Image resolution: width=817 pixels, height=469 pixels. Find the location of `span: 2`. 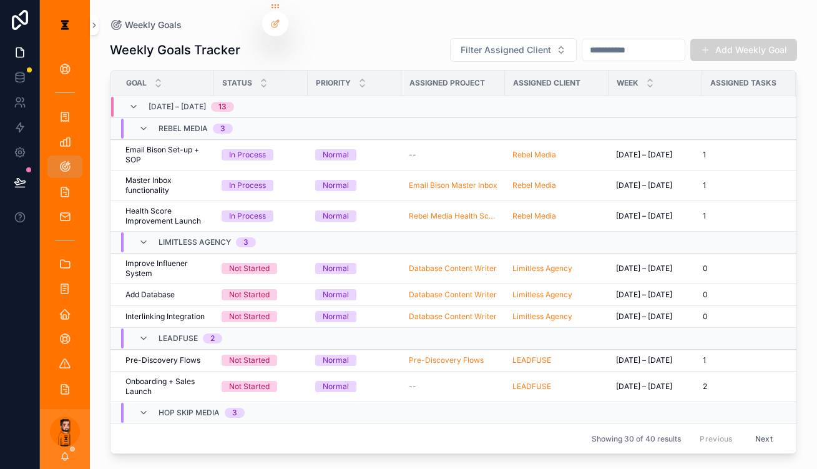

span: 2 is located at coordinates (705, 387).